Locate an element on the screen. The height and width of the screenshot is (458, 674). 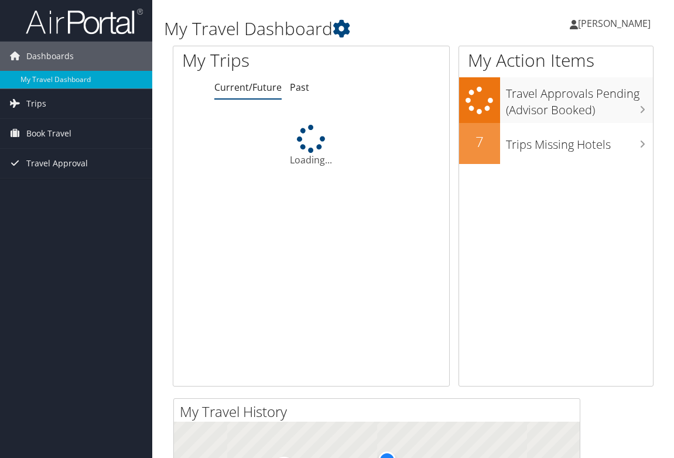
a: 7Trips Missing Hotels is located at coordinates (556, 143).